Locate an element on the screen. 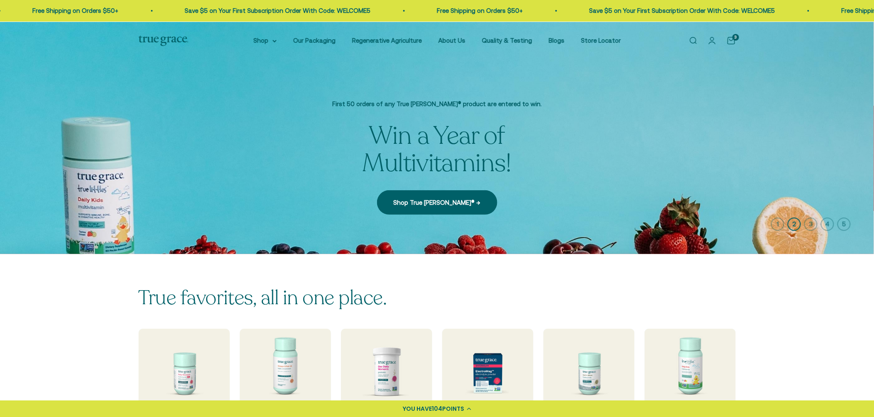  a: Store Locator is located at coordinates (601, 40).